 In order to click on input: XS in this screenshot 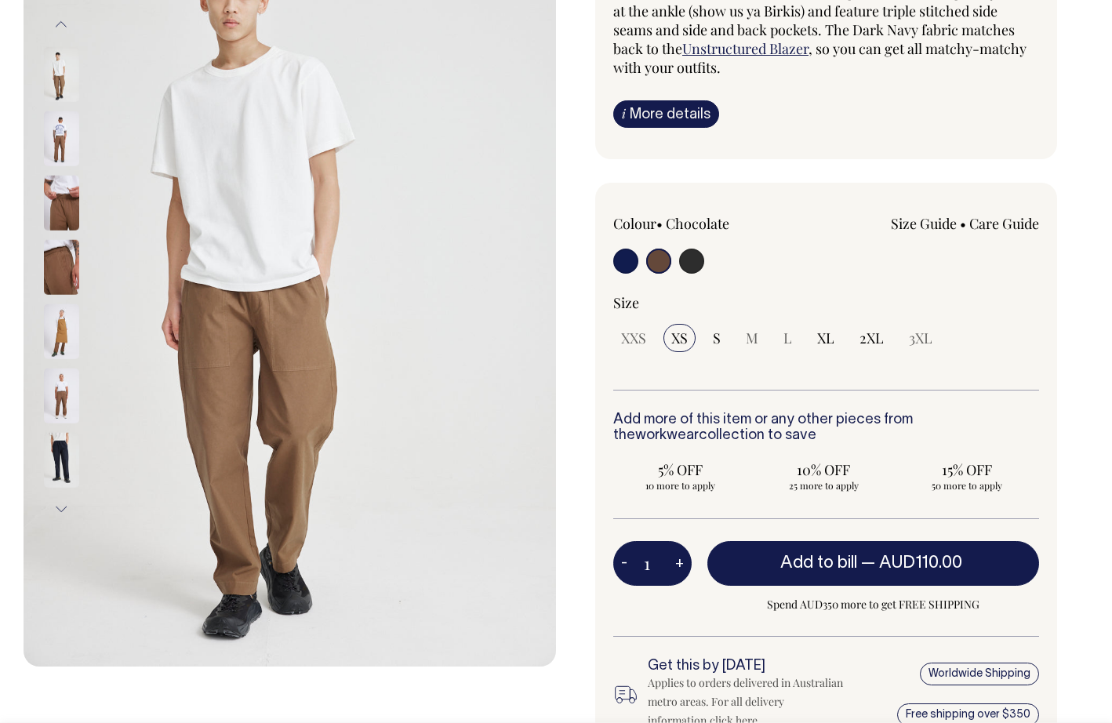, I will do `click(679, 338)`.